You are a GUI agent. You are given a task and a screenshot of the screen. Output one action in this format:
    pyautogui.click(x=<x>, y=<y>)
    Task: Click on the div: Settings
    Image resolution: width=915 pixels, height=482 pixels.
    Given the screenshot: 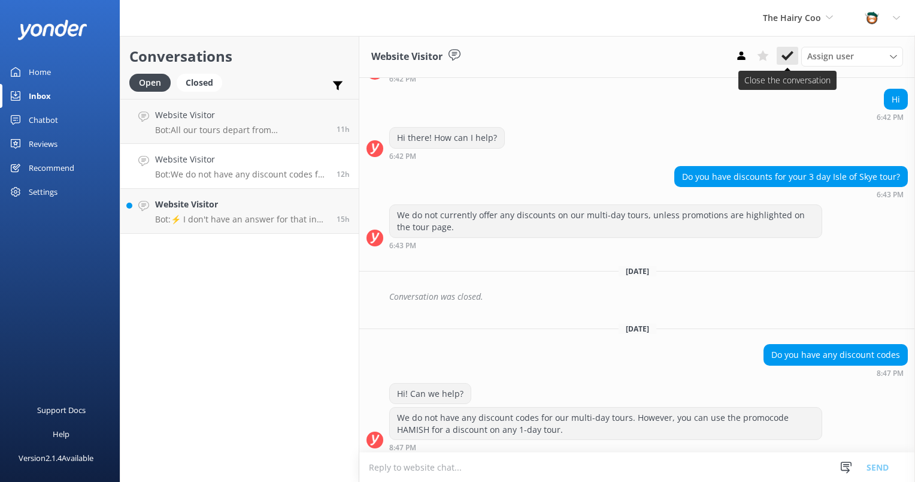 What is the action you would take?
    pyautogui.click(x=43, y=192)
    